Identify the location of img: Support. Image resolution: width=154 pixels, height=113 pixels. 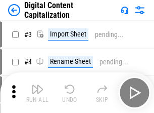
(125, 10).